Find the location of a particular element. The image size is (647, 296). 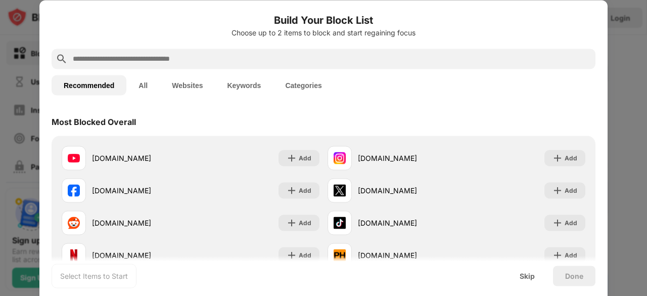

div: Skip is located at coordinates (527, 275).